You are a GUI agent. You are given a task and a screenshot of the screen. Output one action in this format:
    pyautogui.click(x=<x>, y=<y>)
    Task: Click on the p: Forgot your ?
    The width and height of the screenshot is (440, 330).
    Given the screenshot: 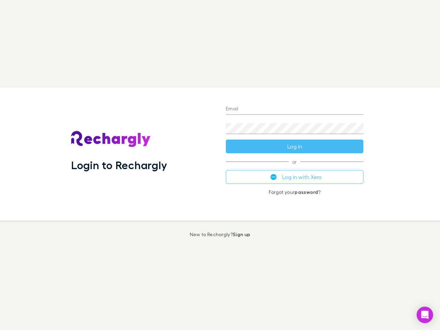 What is the action you would take?
    pyautogui.click(x=295, y=192)
    